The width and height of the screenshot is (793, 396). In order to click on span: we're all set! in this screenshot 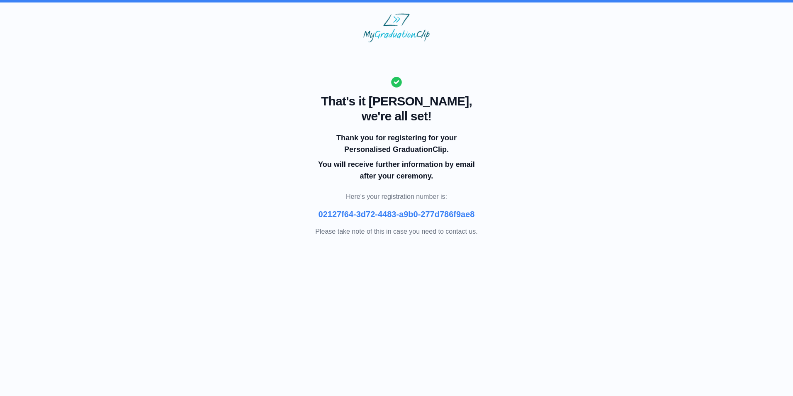, I will do `click(396, 116)`.